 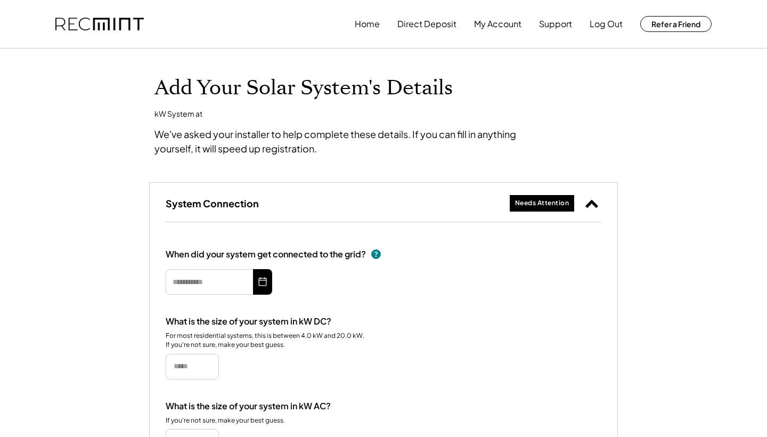 What do you see at coordinates (676, 24) in the screenshot?
I see `button: Refer a Friend` at bounding box center [676, 24].